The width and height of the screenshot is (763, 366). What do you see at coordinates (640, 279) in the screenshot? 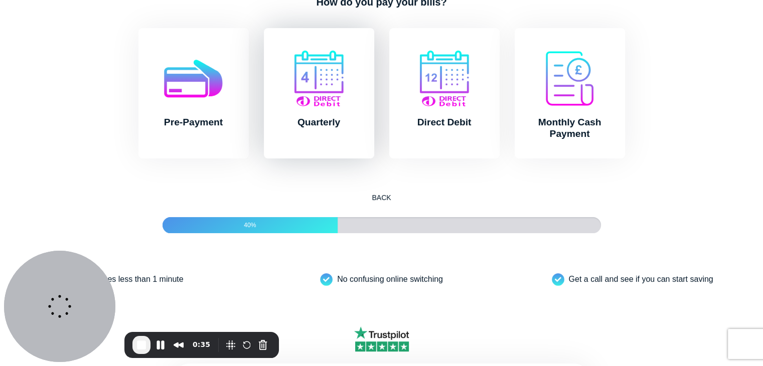
I see `span: Get a call and see if you can start saving` at bounding box center [640, 279].